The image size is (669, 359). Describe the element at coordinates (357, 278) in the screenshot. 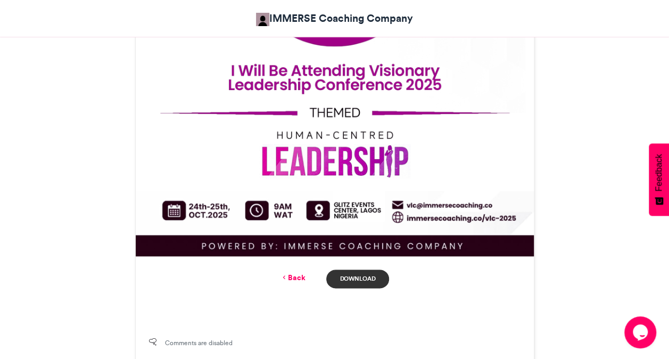

I see `a: Download` at that location.